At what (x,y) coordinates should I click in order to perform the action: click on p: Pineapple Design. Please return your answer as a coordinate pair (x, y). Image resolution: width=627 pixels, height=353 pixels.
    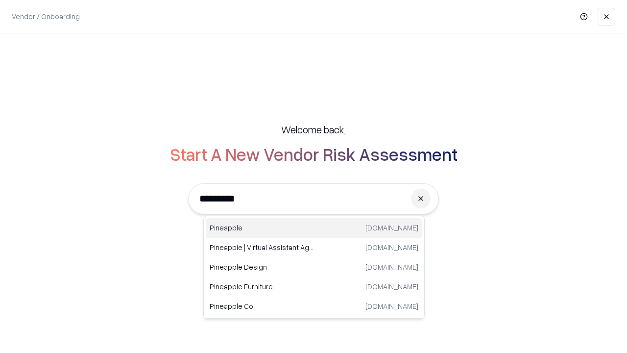
    Looking at the image, I should click on (262, 267).